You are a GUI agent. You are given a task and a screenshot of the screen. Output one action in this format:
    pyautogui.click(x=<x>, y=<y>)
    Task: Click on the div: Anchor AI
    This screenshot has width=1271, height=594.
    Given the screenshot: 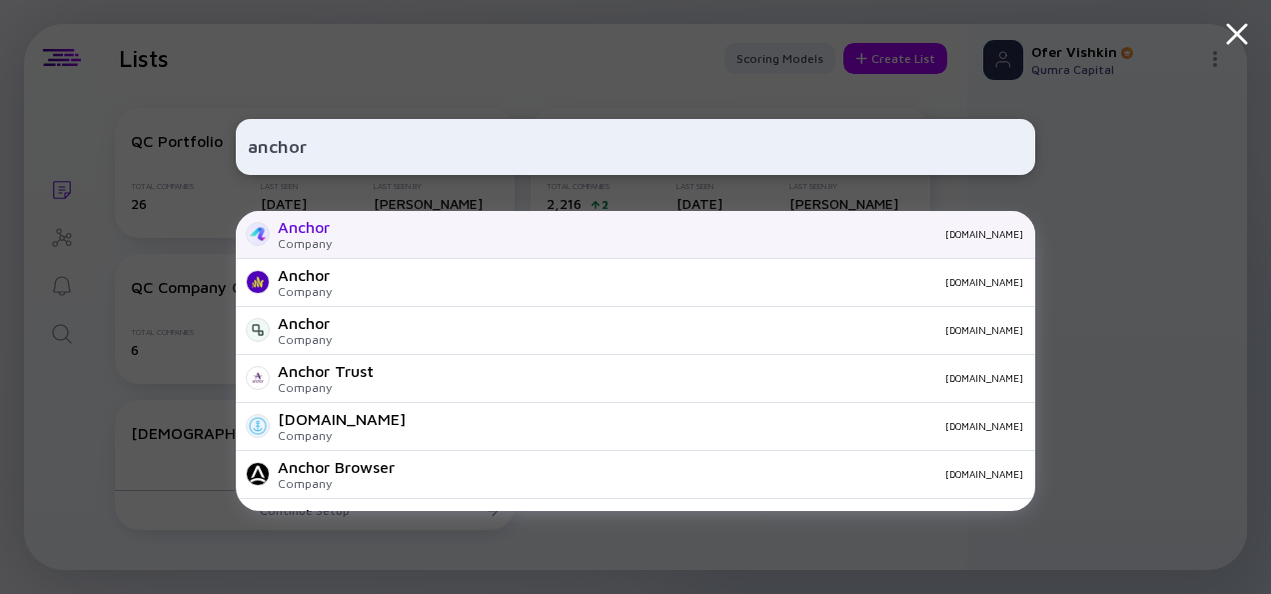 What is the action you would take?
    pyautogui.click(x=314, y=515)
    